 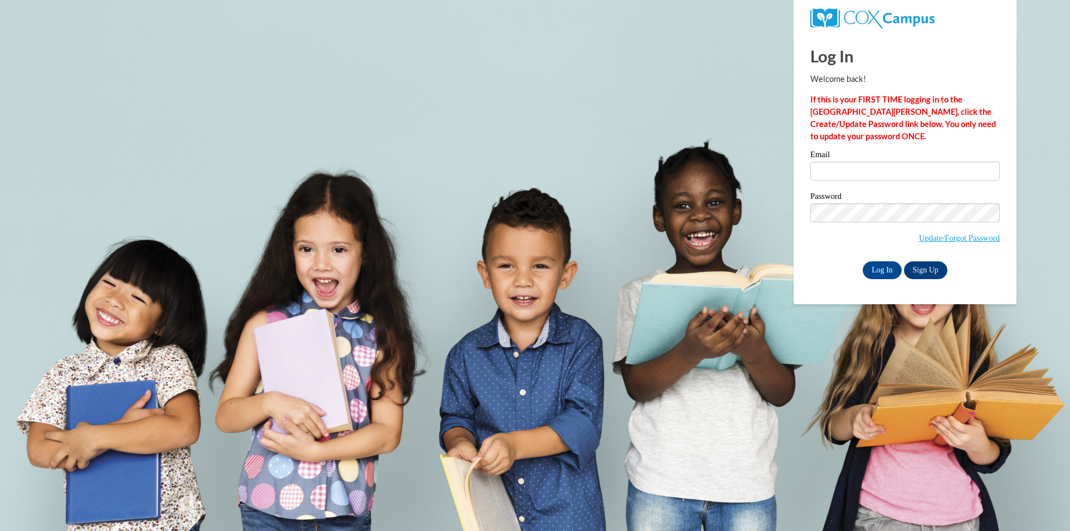 I want to click on h1: Log In, so click(x=905, y=56).